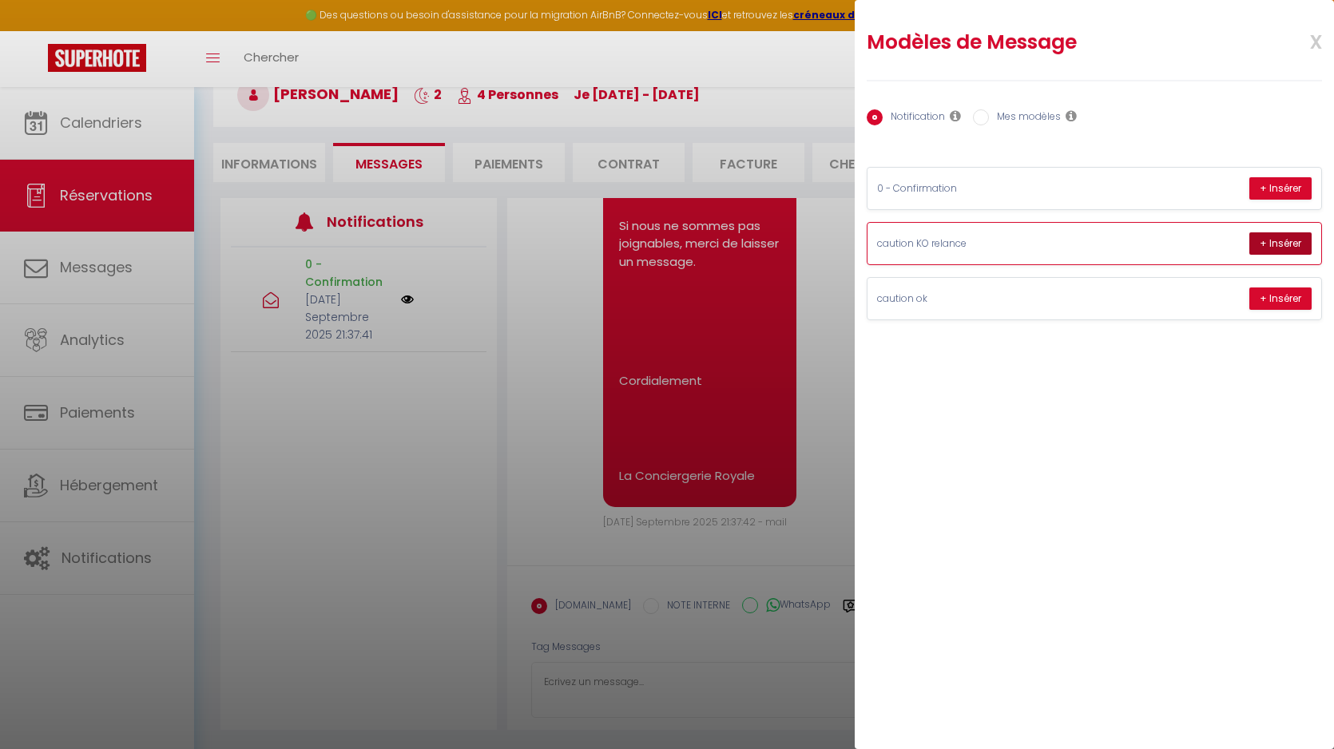 The width and height of the screenshot is (1334, 749). What do you see at coordinates (1297, 40) in the screenshot?
I see `span: x` at bounding box center [1297, 40].